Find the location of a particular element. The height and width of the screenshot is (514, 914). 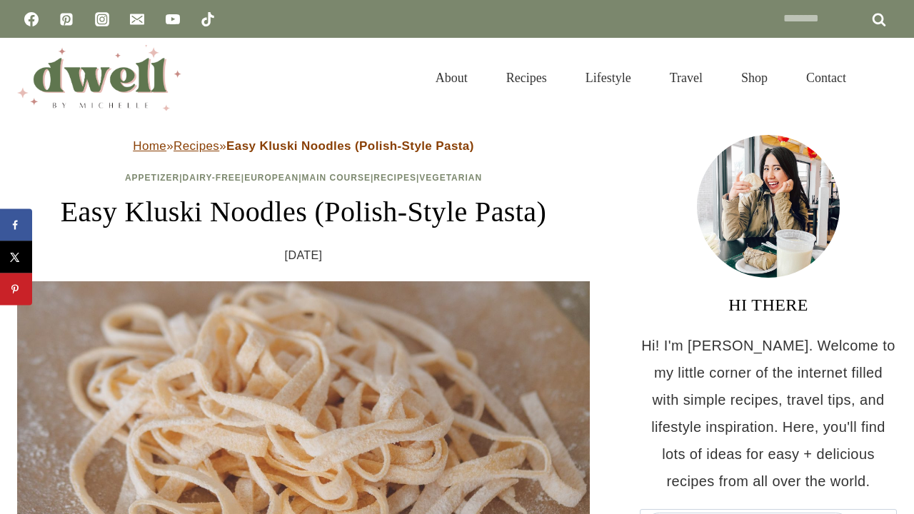

a: Appetizer is located at coordinates (152, 178).